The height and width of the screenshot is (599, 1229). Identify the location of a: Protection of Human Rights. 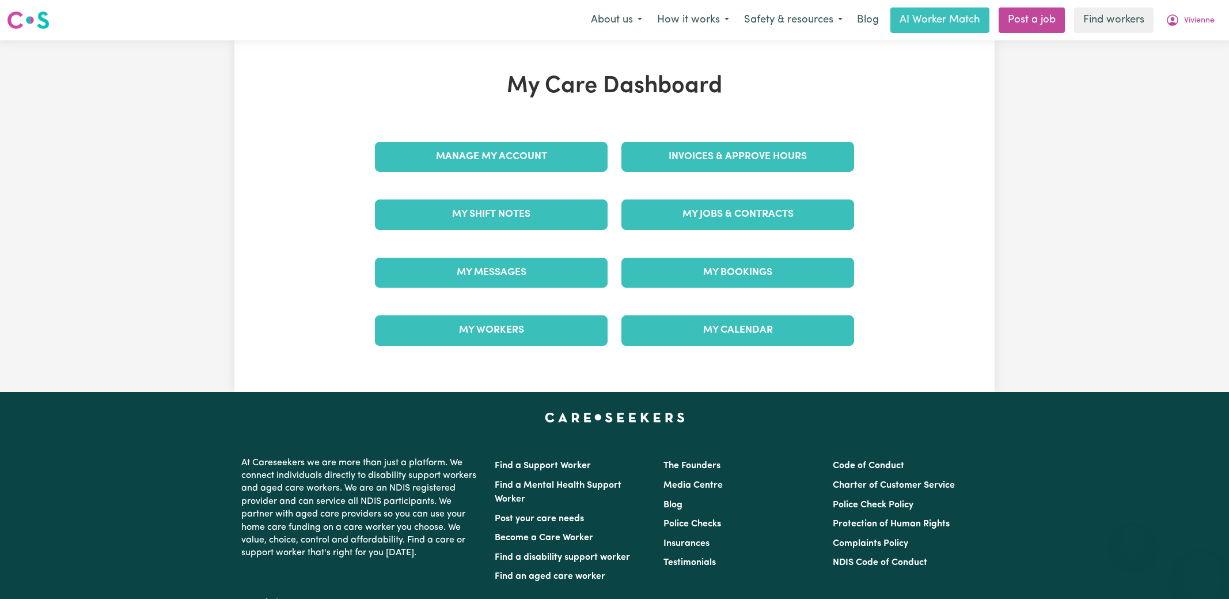
(891, 524).